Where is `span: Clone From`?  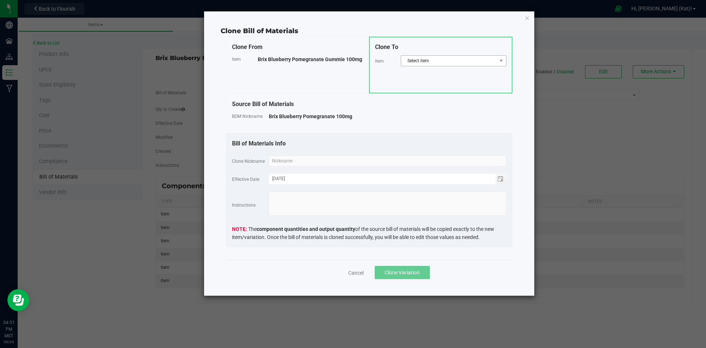
span: Clone From is located at coordinates (247, 47).